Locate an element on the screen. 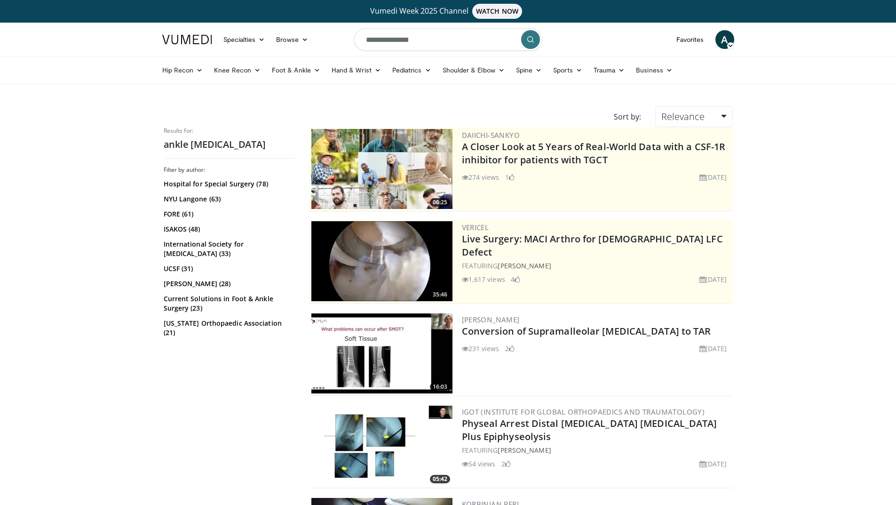 The height and width of the screenshot is (505, 896). a: A Closer Look at 5 Years of Real-World Data with a CSF-1R inhibitor for patients with TGCT is located at coordinates (594, 153).